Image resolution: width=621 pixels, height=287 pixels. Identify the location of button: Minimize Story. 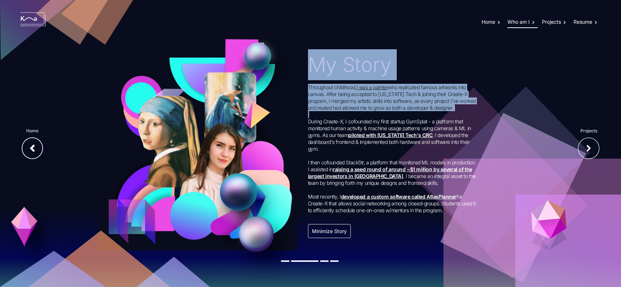
(329, 231).